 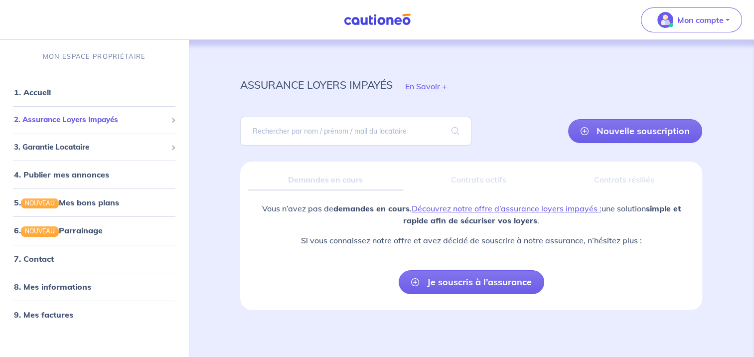 What do you see at coordinates (34, 259) in the screenshot?
I see `a: 7. Contact` at bounding box center [34, 259].